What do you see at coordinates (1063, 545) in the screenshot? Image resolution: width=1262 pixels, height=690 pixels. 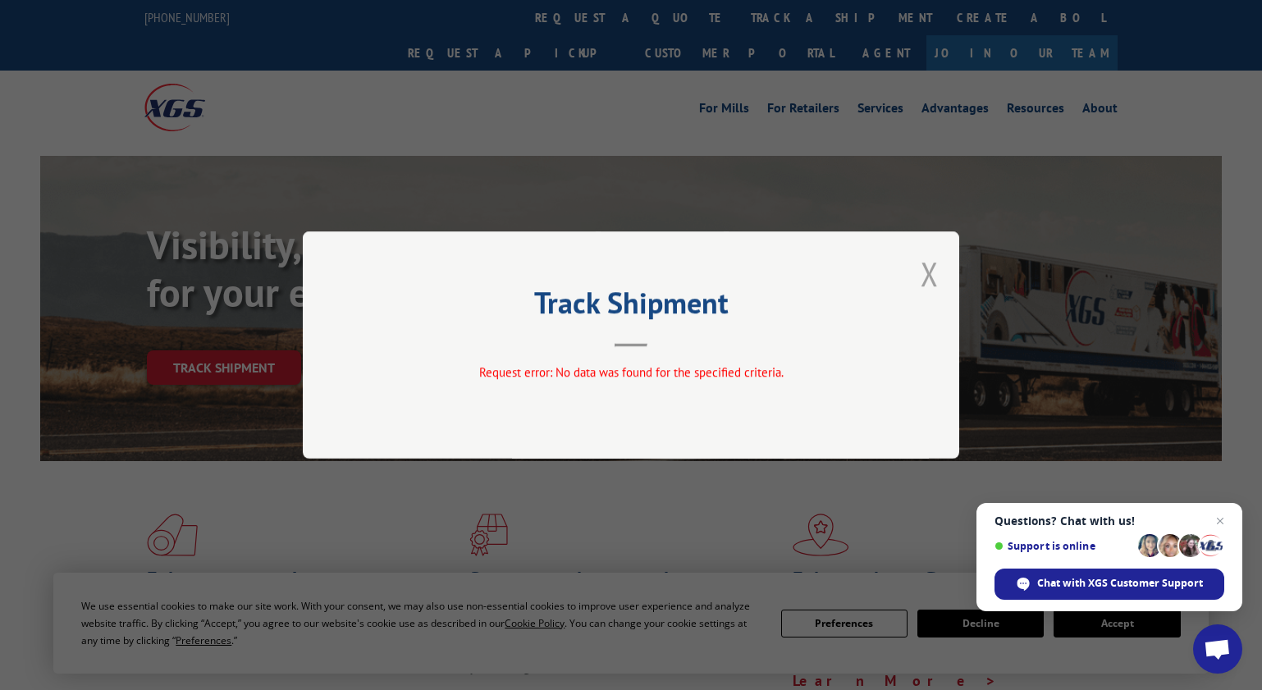 I see `span: Support is online` at bounding box center [1063, 545].